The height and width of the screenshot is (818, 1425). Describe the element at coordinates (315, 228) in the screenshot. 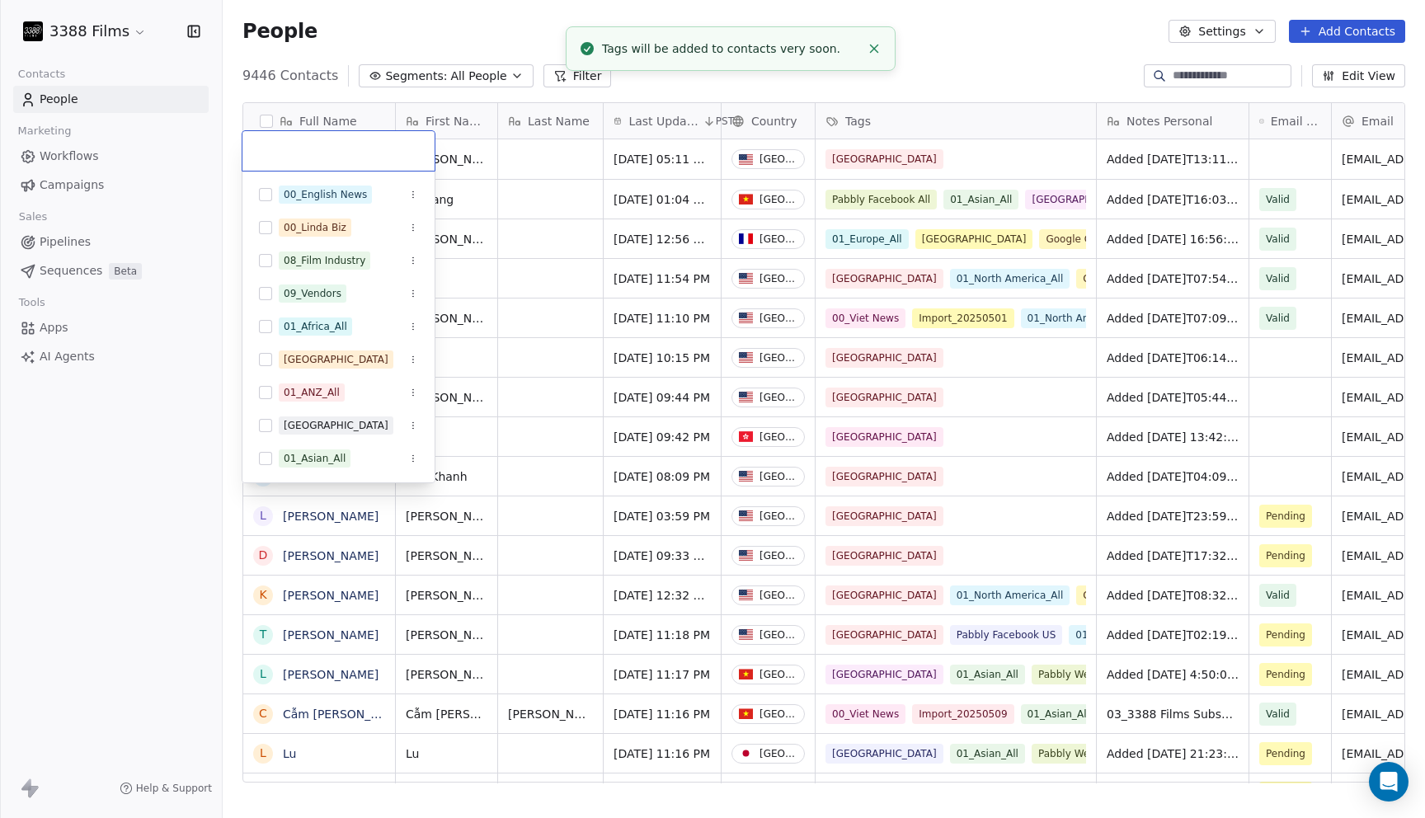

I see `div: 00_Linda Biz` at that location.